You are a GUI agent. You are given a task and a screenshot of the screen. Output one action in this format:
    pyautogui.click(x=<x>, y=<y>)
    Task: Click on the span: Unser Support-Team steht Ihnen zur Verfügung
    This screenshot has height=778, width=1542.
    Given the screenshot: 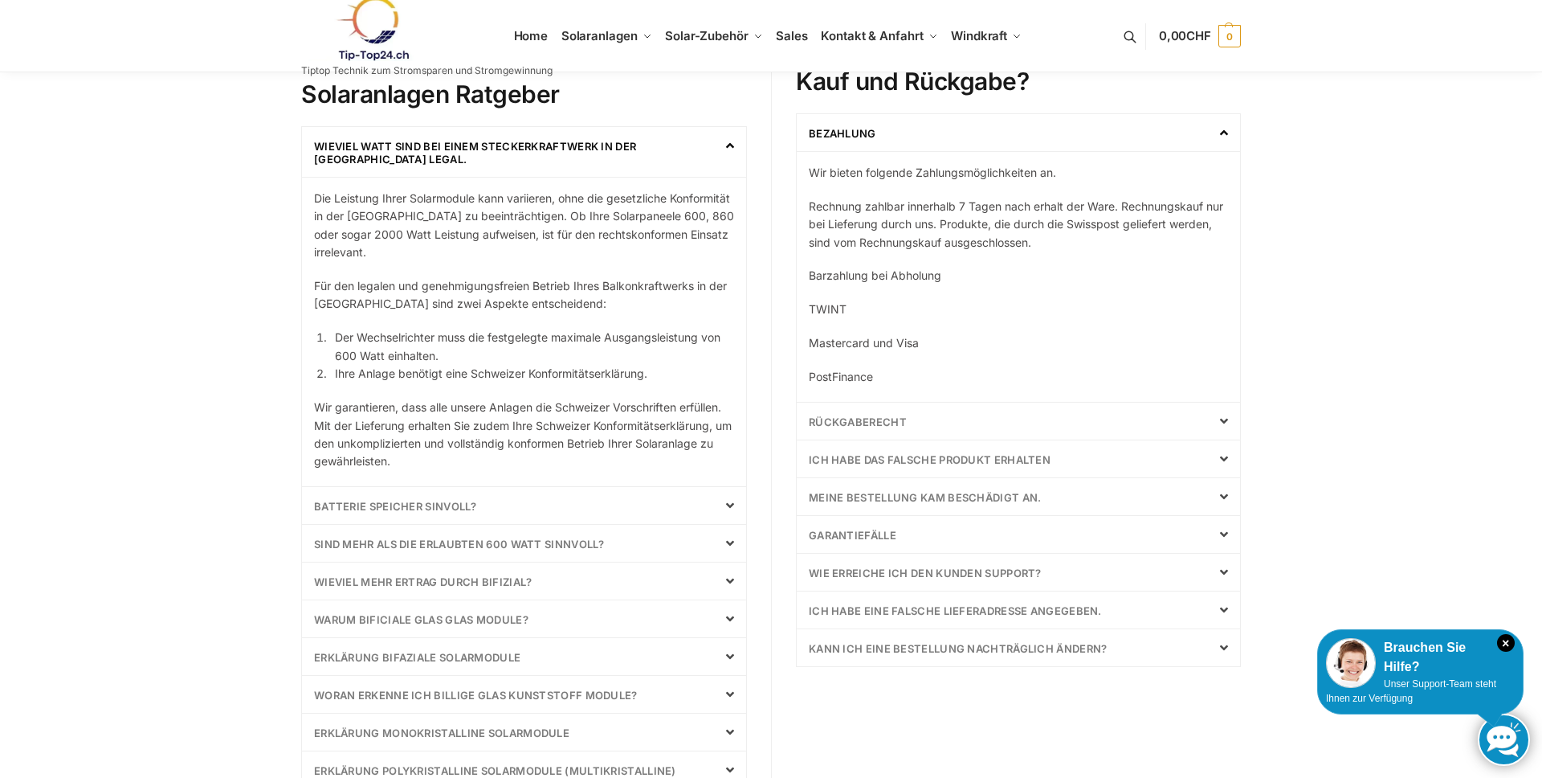 What is the action you would take?
    pyautogui.click(x=1411, y=691)
    